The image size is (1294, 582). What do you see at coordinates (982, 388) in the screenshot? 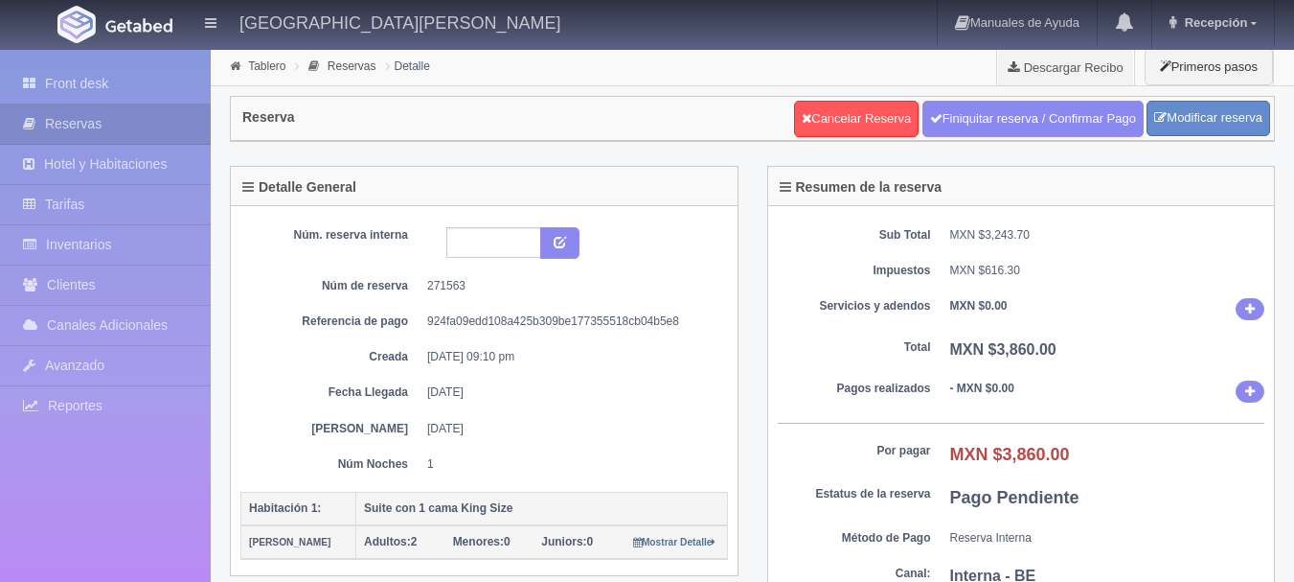
I see `b: - MXN $0.00` at bounding box center [982, 388].